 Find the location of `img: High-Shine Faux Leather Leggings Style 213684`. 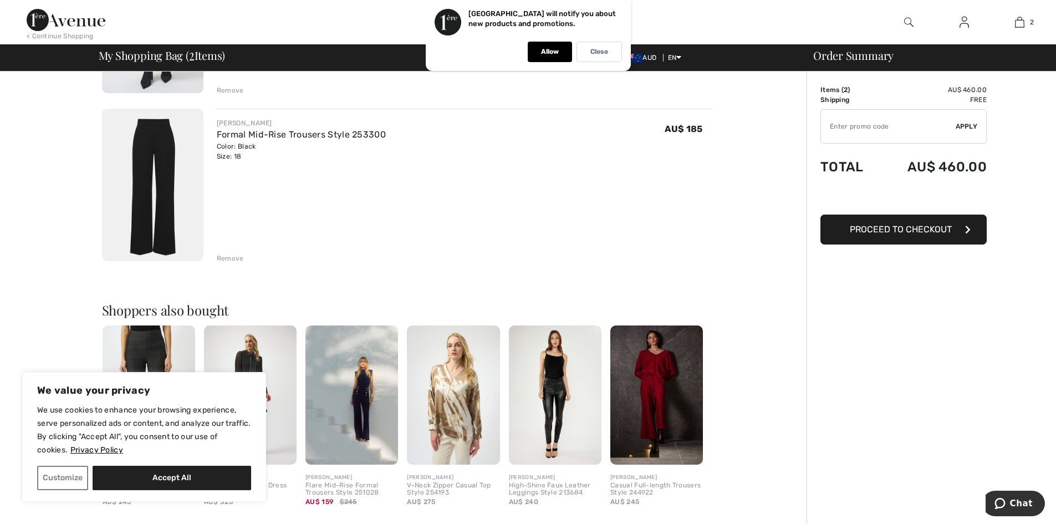

img: High-Shine Faux Leather Leggings Style 213684 is located at coordinates (555, 395).